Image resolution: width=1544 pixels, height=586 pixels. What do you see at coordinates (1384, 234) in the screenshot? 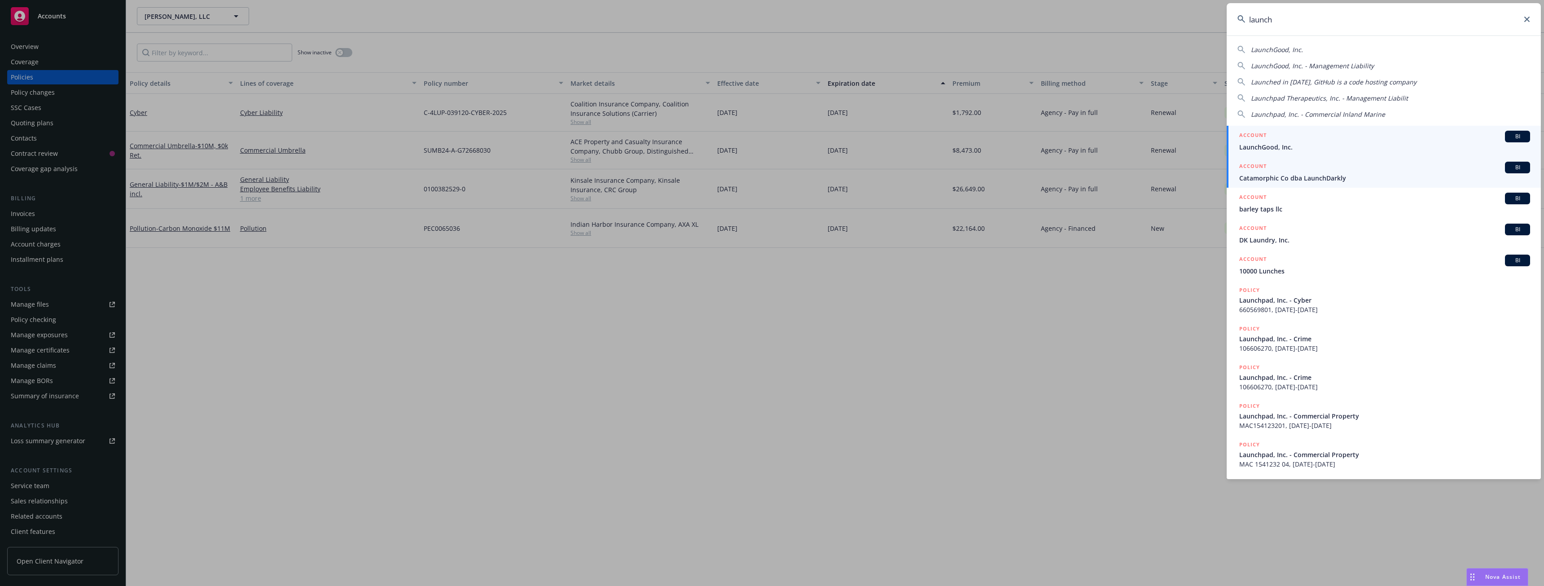
I see `a: ACCOUNTBIDK Laundry, Inc.` at bounding box center [1384, 234].